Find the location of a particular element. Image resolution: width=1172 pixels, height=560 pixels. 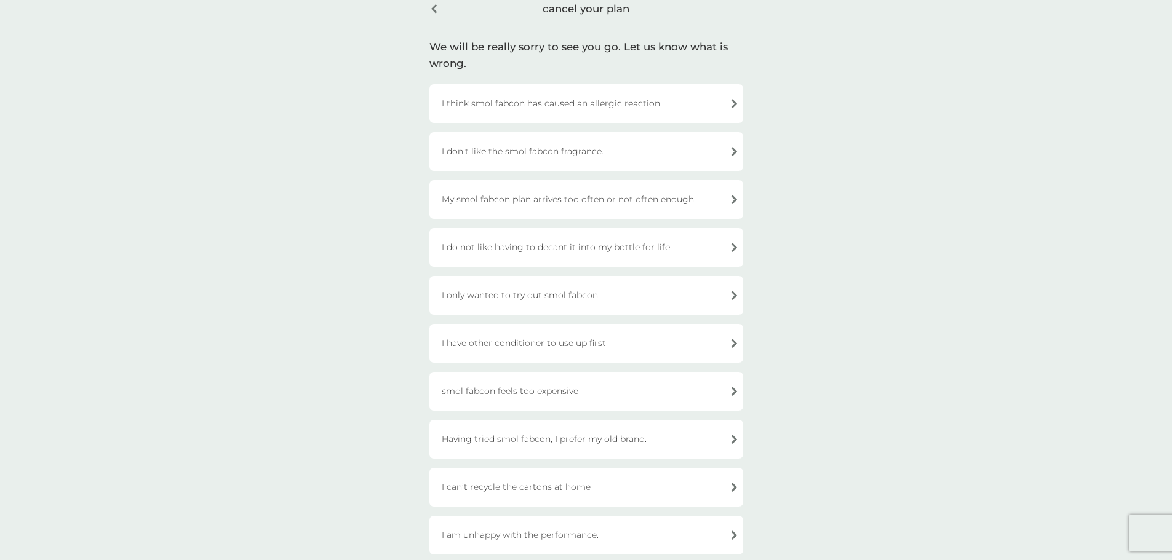

div: I only wanted to try out smol fabcon. is located at coordinates (586, 295).